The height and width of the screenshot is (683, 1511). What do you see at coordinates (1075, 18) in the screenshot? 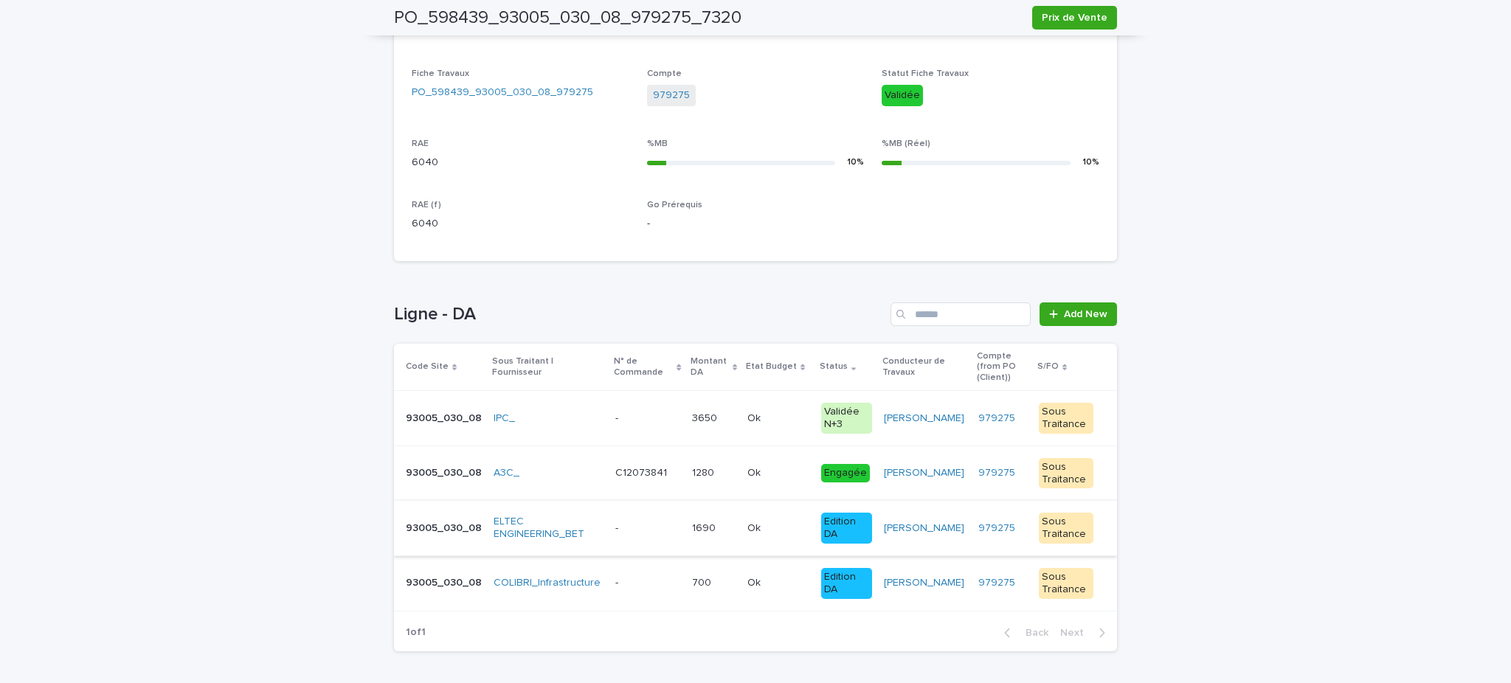
I see `button: Prix de Vente` at bounding box center [1075, 18].